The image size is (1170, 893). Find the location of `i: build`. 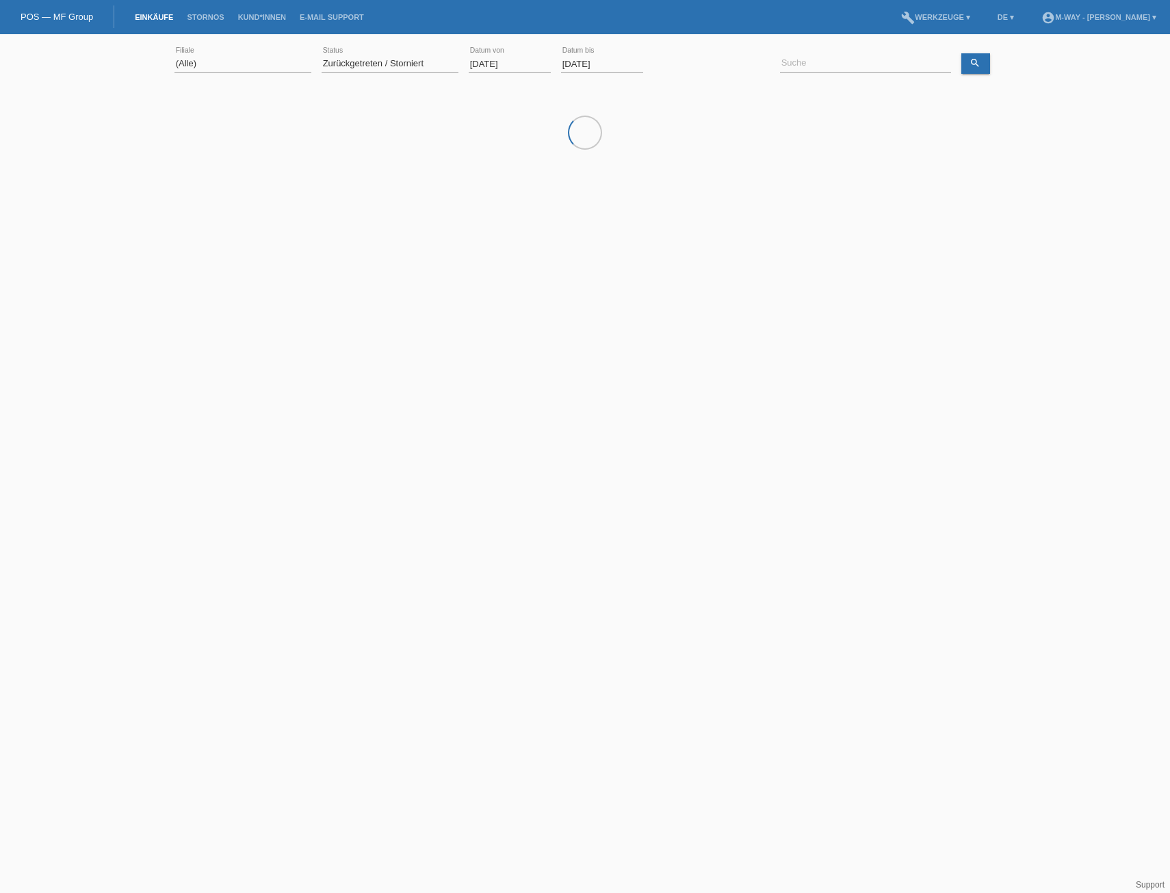

i: build is located at coordinates (908, 18).